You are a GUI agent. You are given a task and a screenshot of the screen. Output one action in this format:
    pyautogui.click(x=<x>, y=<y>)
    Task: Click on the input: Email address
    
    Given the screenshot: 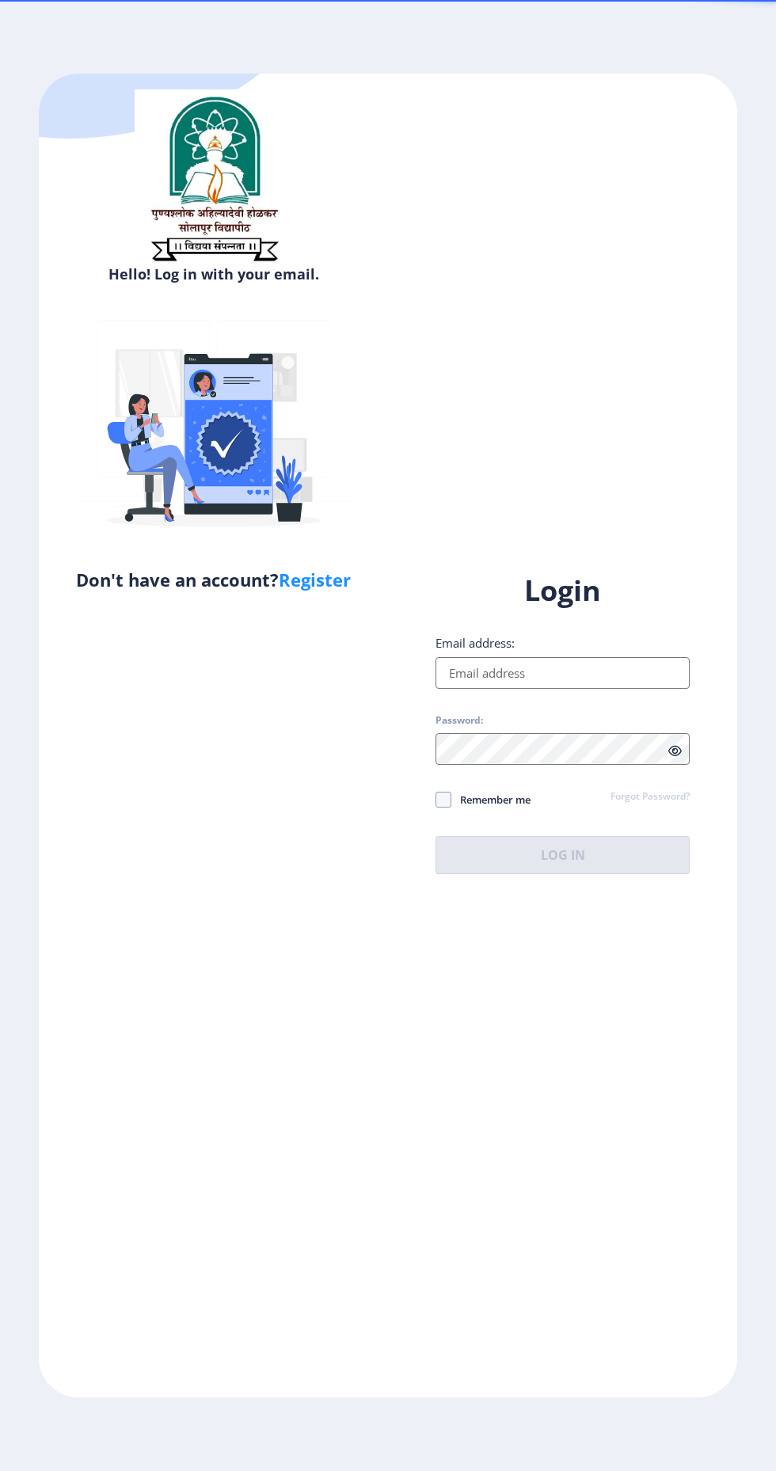 What is the action you would take?
    pyautogui.click(x=562, y=673)
    